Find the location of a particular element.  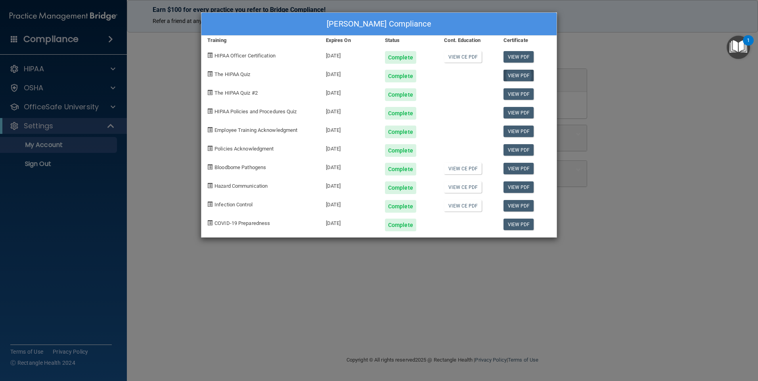

span: The HIPAA Quiz #2 is located at coordinates (236, 93).